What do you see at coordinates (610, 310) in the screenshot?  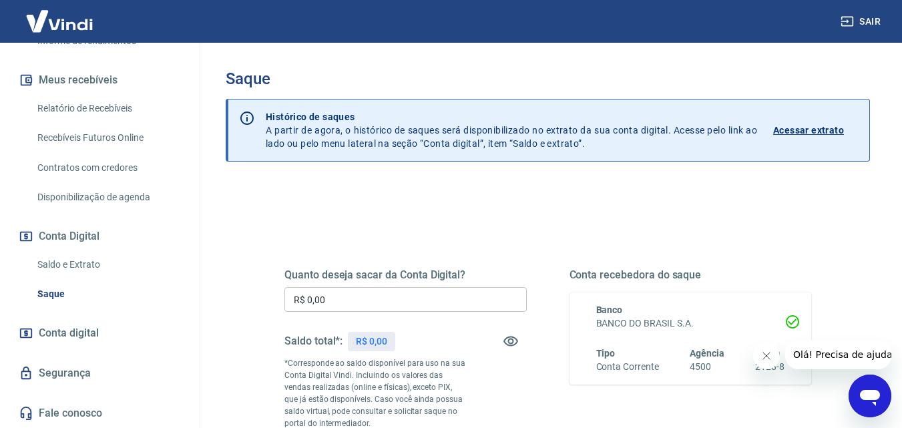 I see `span: Banco` at bounding box center [610, 310].